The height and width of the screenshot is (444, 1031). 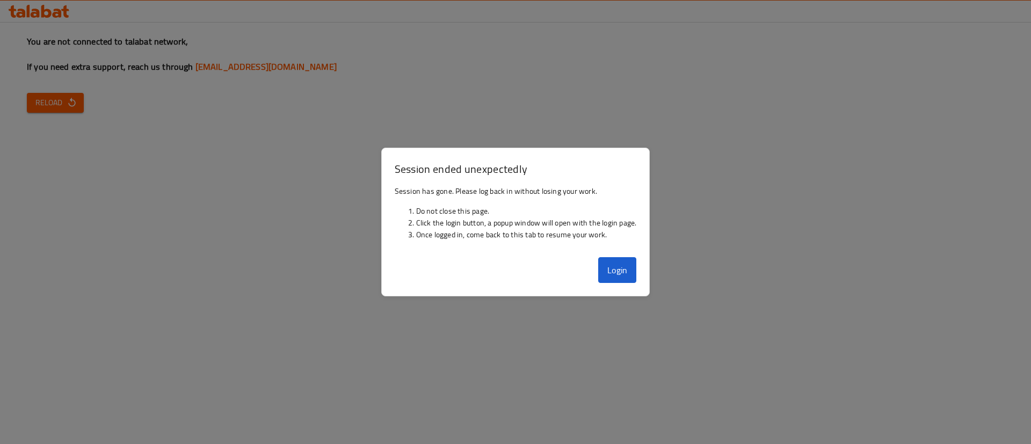 What do you see at coordinates (516, 217) in the screenshot?
I see `div: Session has gone. Please log back in without losing your work.` at bounding box center [516, 217].